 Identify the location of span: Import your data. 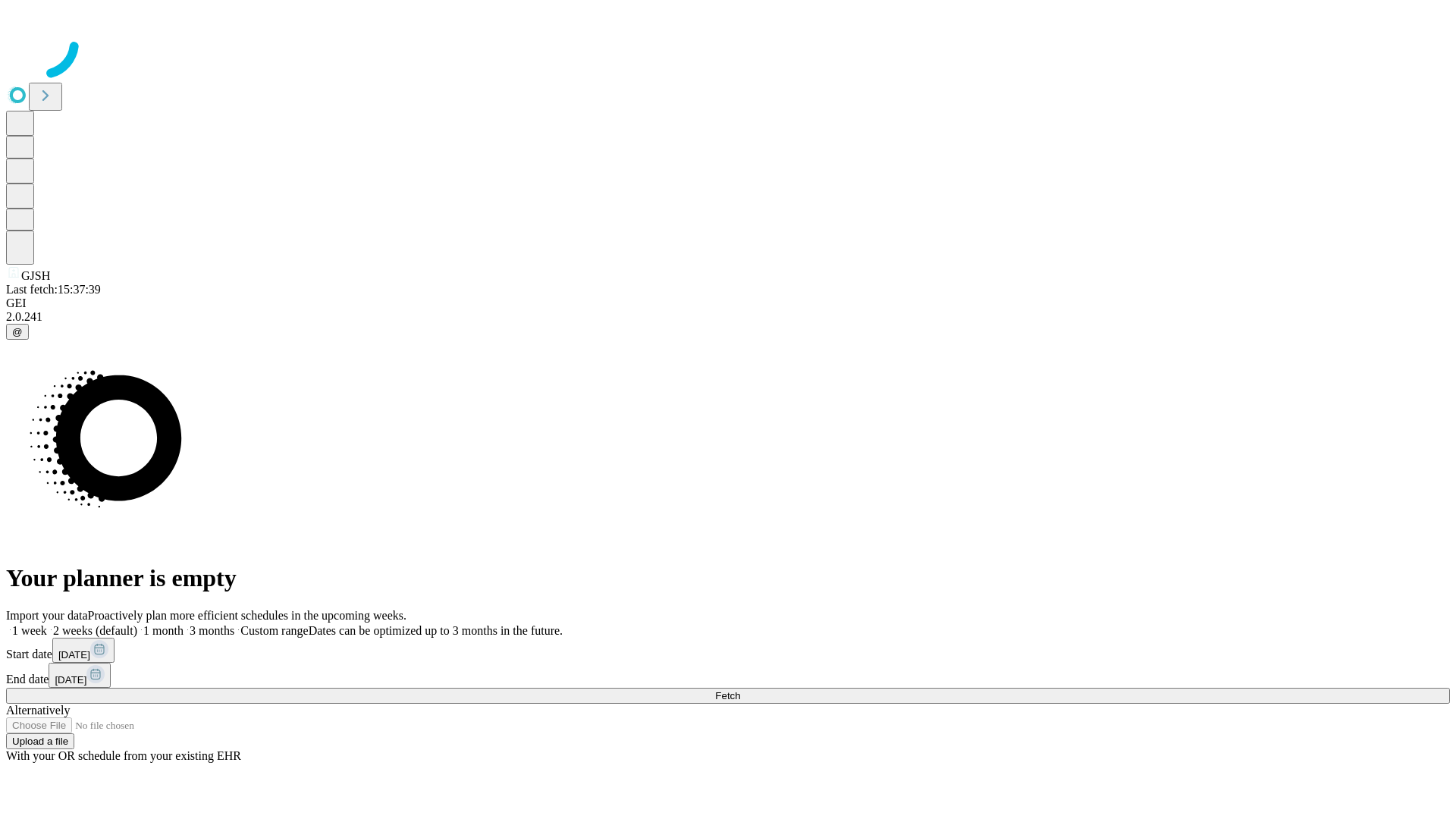
(47, 615).